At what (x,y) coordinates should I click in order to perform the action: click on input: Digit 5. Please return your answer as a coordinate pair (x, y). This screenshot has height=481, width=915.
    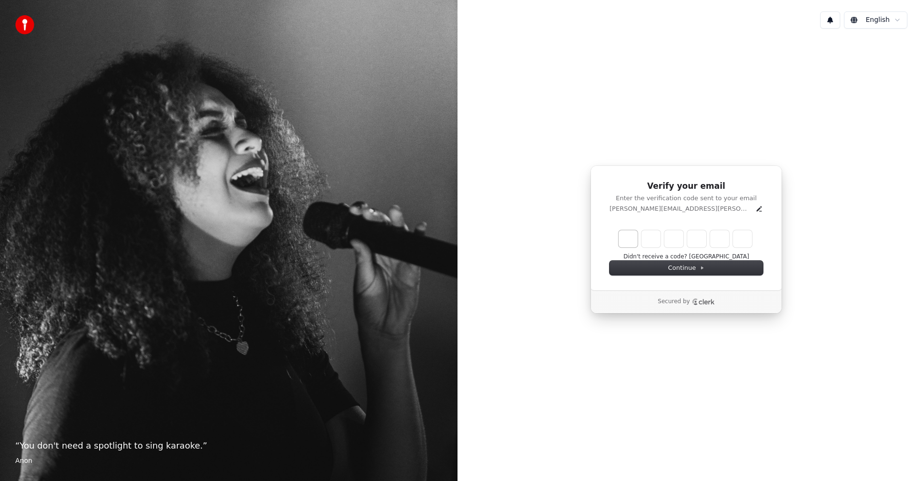
    Looking at the image, I should click on (719, 239).